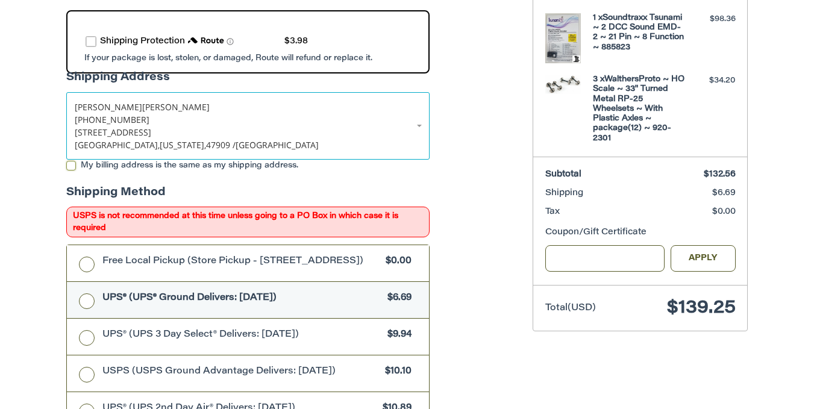  I want to click on div: $98.36, so click(711, 19).